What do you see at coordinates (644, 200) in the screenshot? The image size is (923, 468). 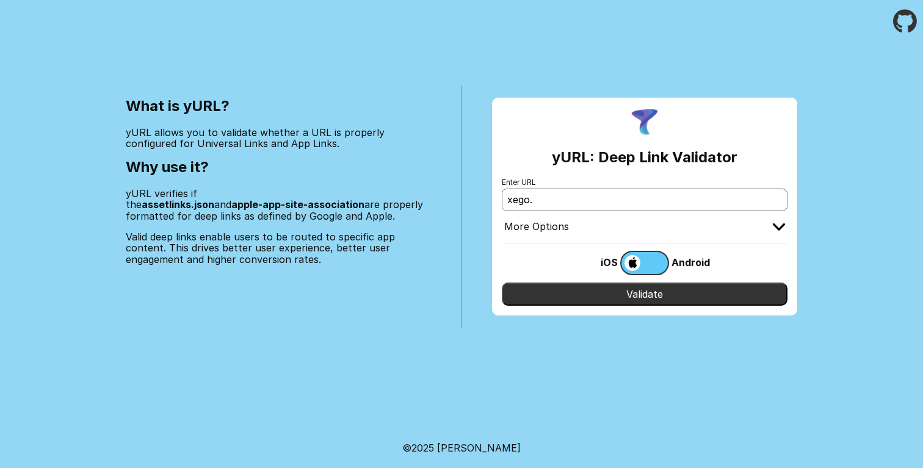 I see `input: e.g. https://app.chayev.com/xyx` at bounding box center [644, 200].